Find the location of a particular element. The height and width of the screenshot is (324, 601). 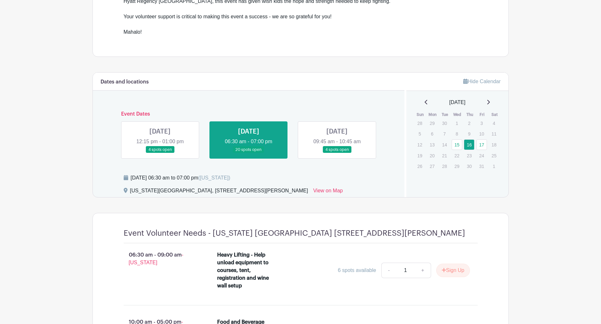

div: 6 spots available is located at coordinates (357, 270).